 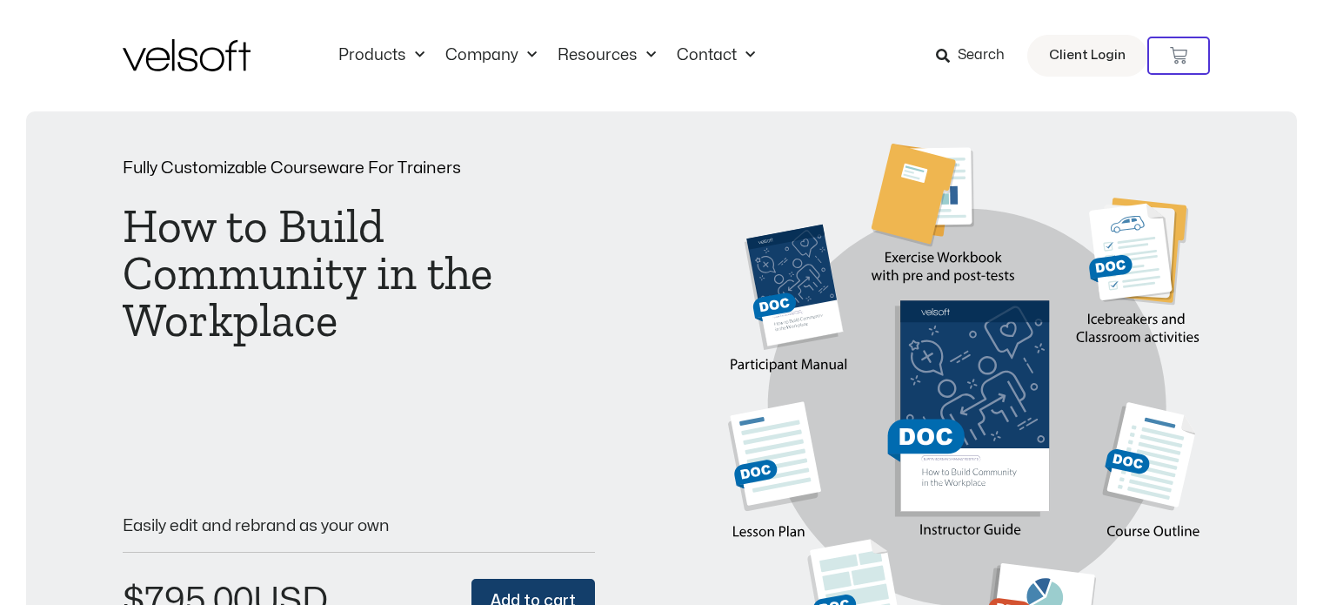 What do you see at coordinates (1087, 56) in the screenshot?
I see `span: Client Login` at bounding box center [1087, 56].